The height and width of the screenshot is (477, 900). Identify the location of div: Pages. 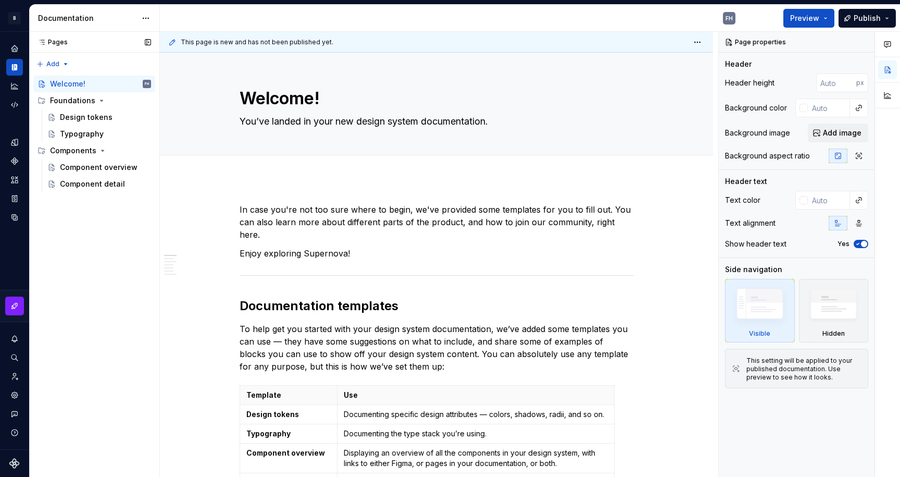
(51, 42).